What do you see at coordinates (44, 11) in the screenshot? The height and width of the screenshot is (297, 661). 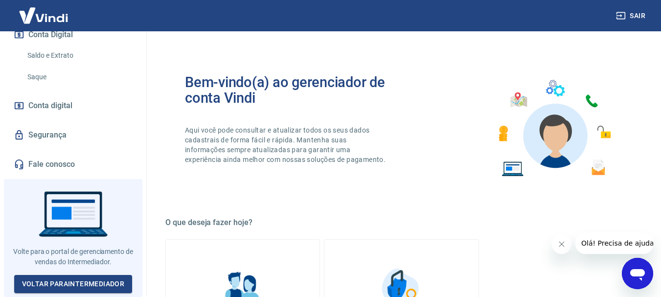 I see `span: Olá! Precisa de ajuda?` at bounding box center [44, 11].